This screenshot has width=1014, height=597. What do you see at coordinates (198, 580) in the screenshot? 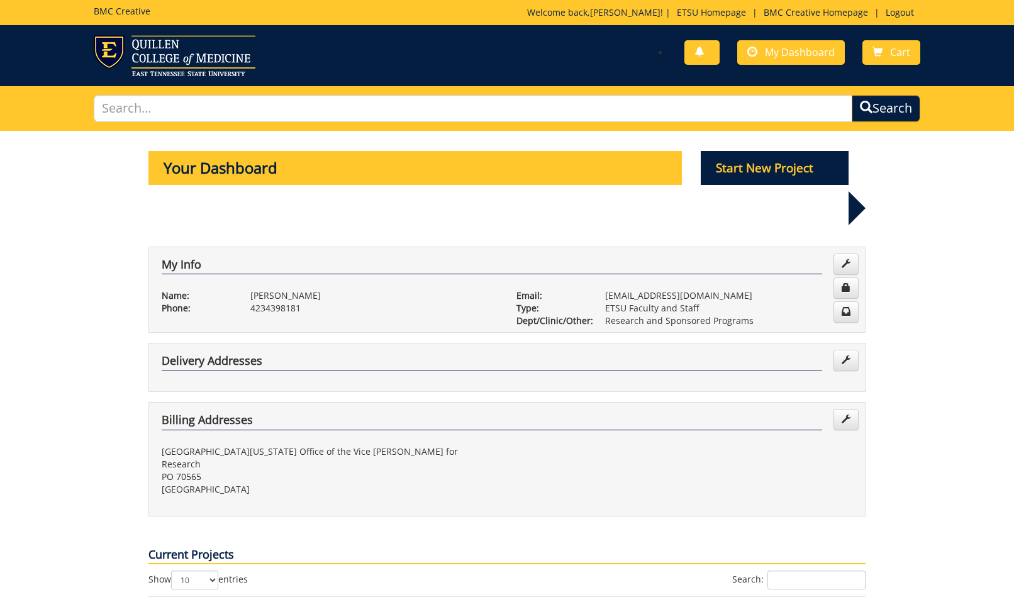
I see `label: Show entries` at bounding box center [198, 580].